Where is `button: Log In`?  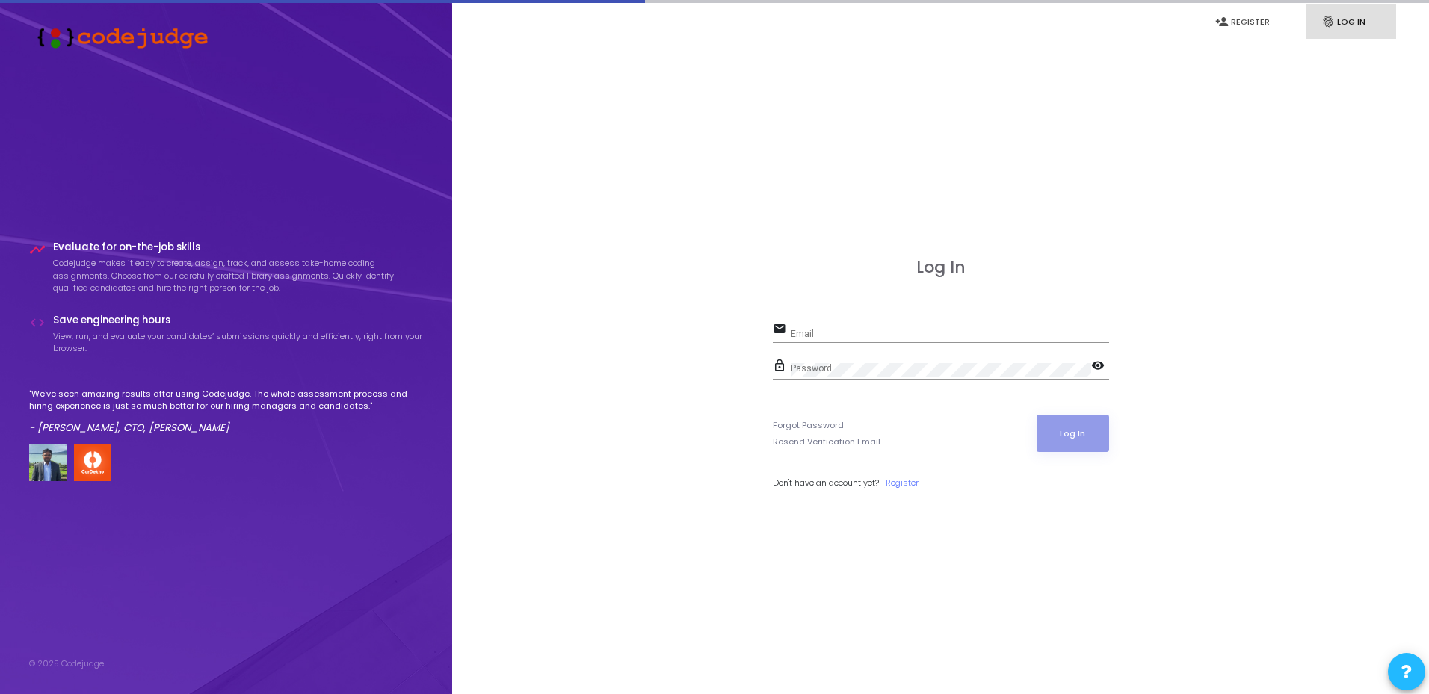
button: Log In is located at coordinates (1073, 433).